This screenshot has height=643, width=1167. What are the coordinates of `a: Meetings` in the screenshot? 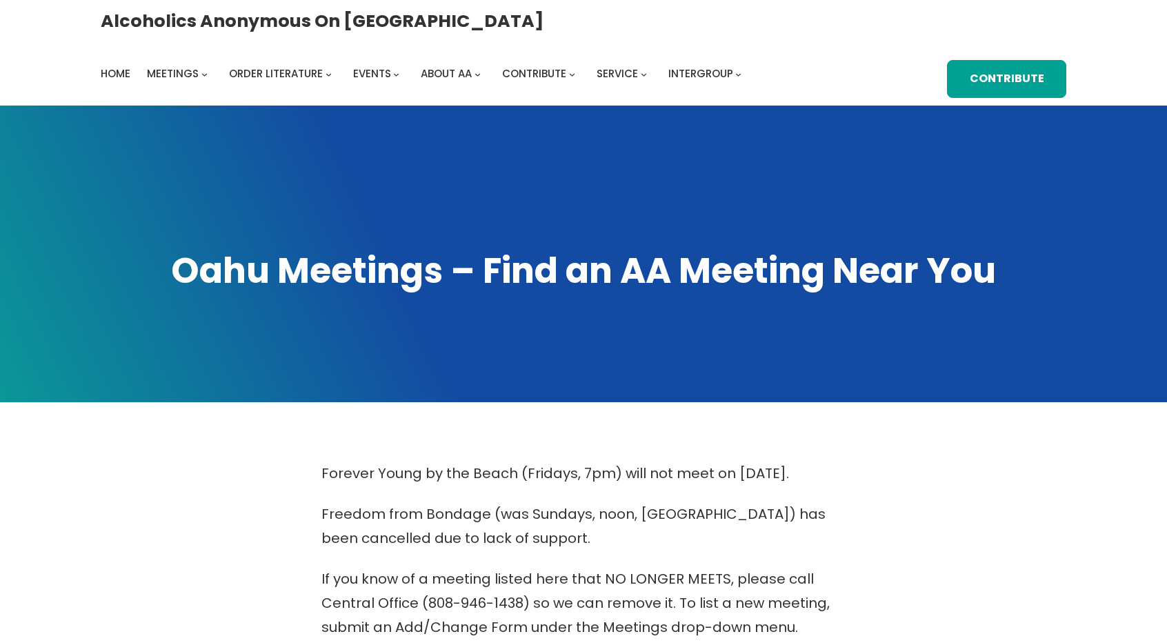 It's located at (172, 74).